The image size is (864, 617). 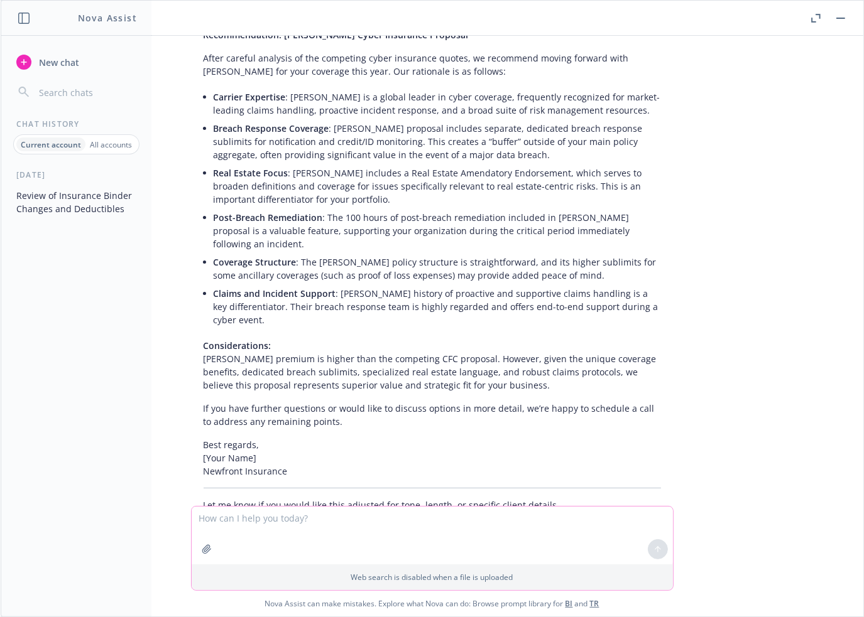 What do you see at coordinates (251, 173) in the screenshot?
I see `span: Real Estate Focus` at bounding box center [251, 173].